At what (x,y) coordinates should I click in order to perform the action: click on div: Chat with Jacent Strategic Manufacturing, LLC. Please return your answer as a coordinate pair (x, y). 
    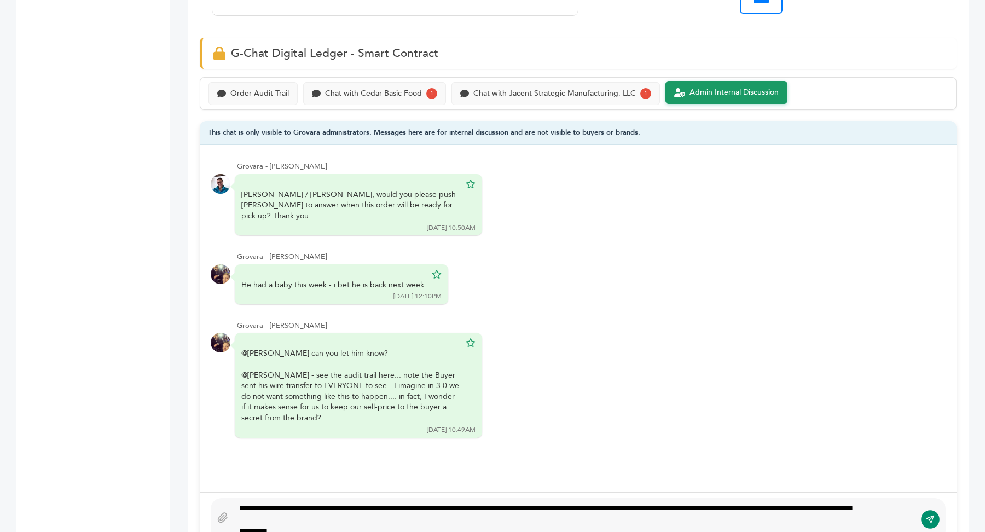
    Looking at the image, I should click on (554, 94).